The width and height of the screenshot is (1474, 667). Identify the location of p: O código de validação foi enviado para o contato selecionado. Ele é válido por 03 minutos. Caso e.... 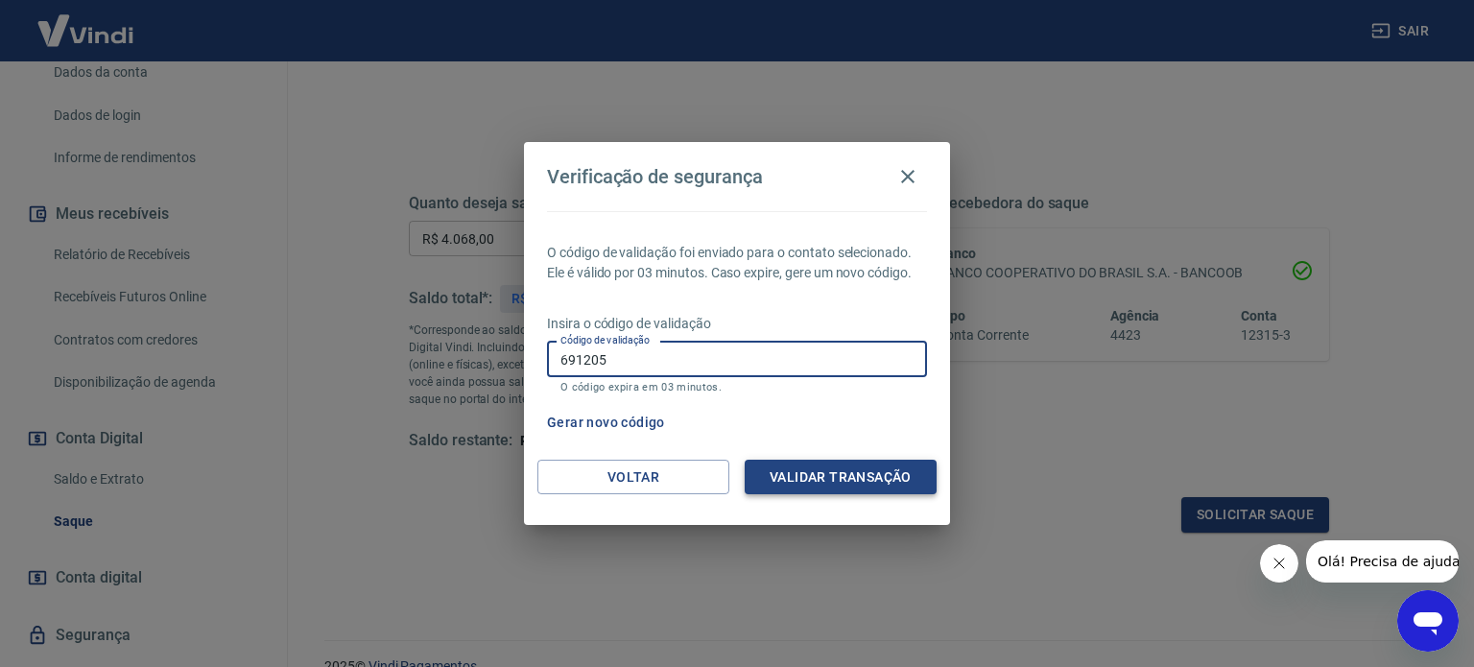
(737, 263).